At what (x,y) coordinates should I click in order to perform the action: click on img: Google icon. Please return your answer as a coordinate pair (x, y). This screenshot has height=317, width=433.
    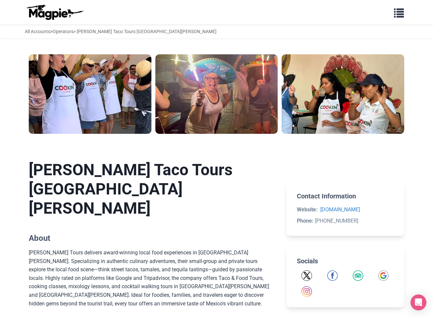
    Looking at the image, I should click on (384, 275).